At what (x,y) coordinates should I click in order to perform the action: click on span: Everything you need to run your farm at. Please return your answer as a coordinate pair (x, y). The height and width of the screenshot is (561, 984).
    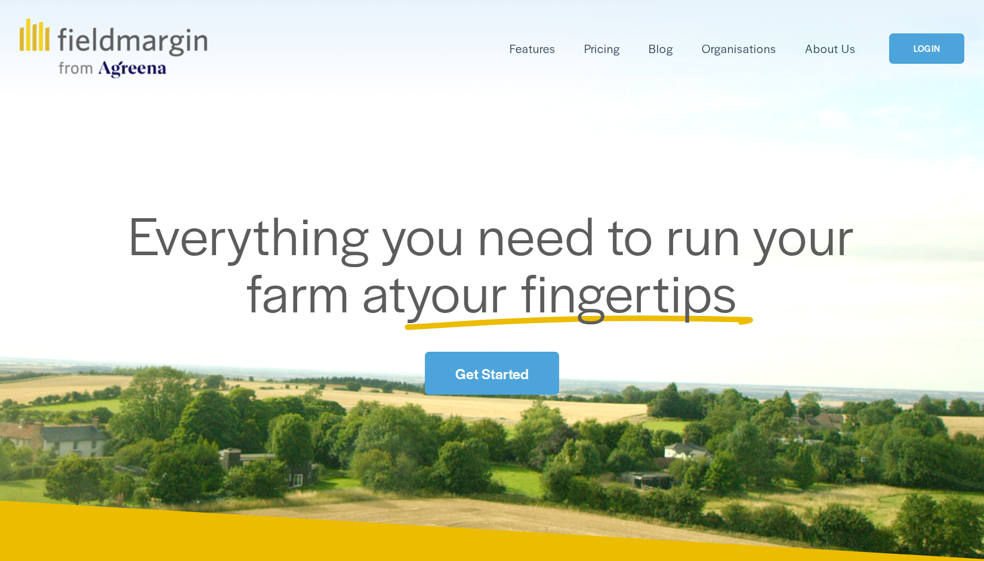
    Looking at the image, I should click on (498, 262).